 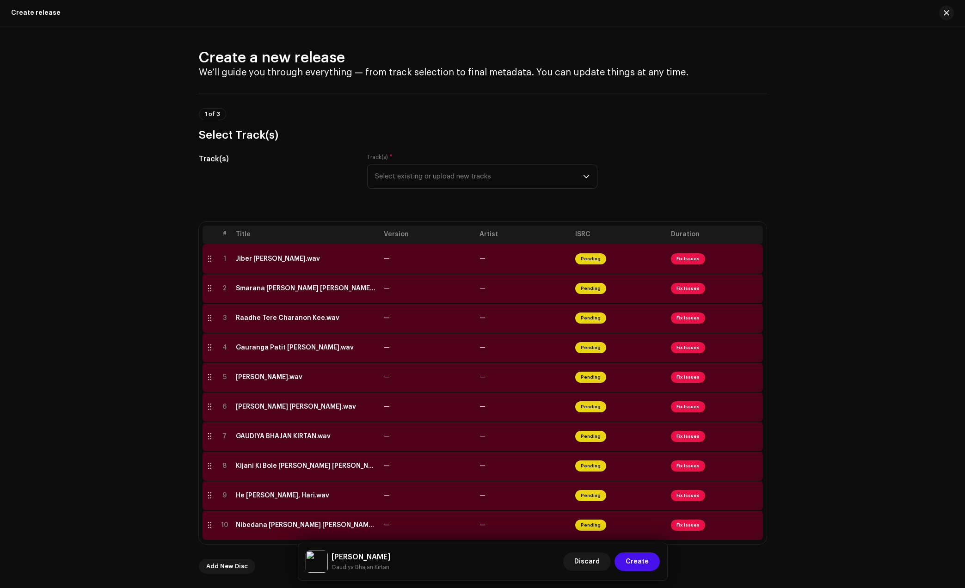 I want to click on span: Create, so click(x=637, y=562).